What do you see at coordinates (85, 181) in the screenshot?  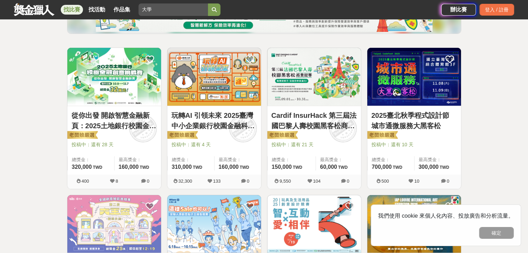 I see `span: 400` at bounding box center [85, 181].